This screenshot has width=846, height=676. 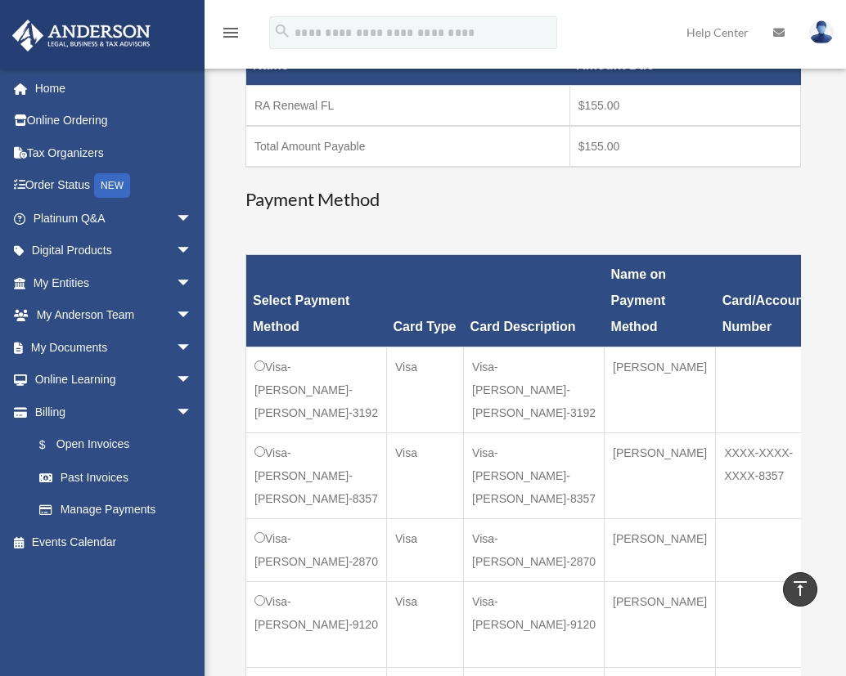 I want to click on a: Digital Productsarrow_drop_down, so click(x=114, y=251).